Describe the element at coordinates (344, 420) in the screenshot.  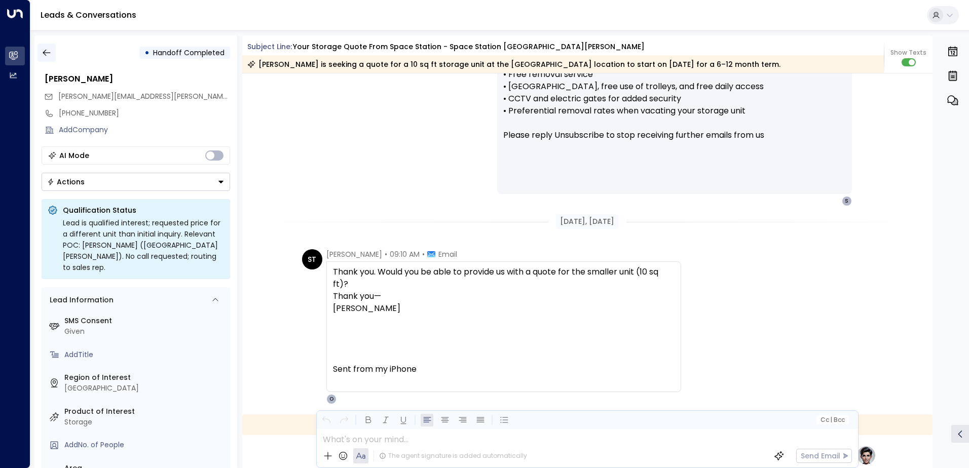
I see `button: Redo` at that location.